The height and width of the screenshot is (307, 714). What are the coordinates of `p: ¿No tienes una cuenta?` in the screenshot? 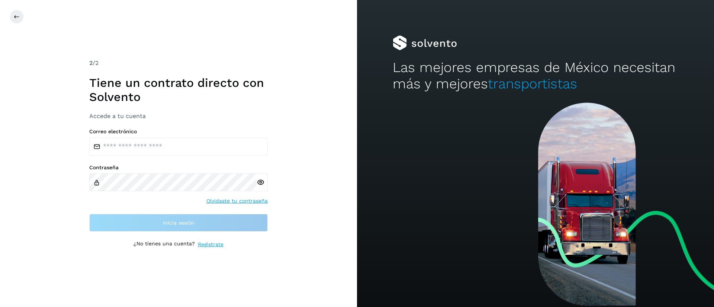 It's located at (164, 245).